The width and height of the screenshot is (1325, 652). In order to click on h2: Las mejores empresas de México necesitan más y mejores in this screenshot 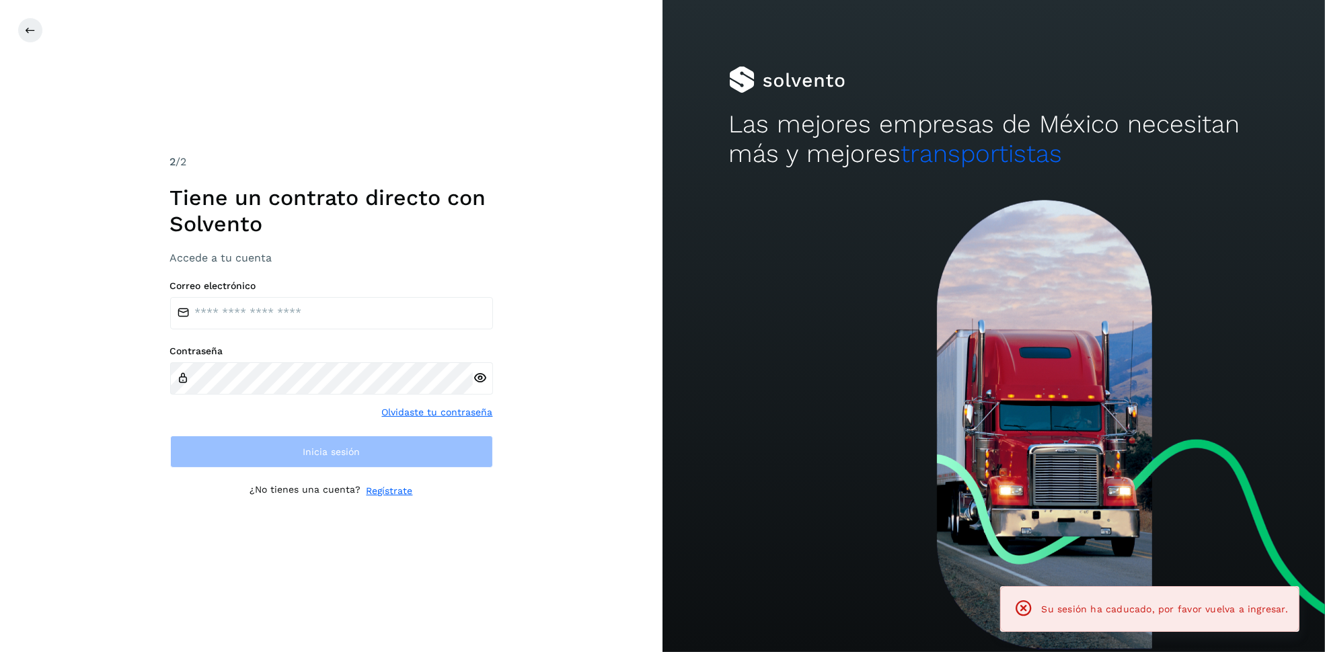, I will do `click(994, 139)`.